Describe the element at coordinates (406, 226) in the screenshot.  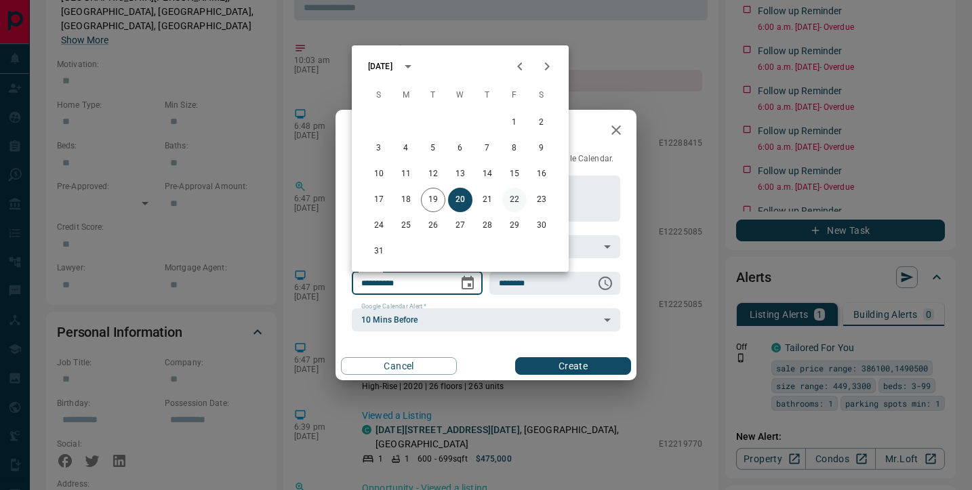
I see `button: 25` at that location.